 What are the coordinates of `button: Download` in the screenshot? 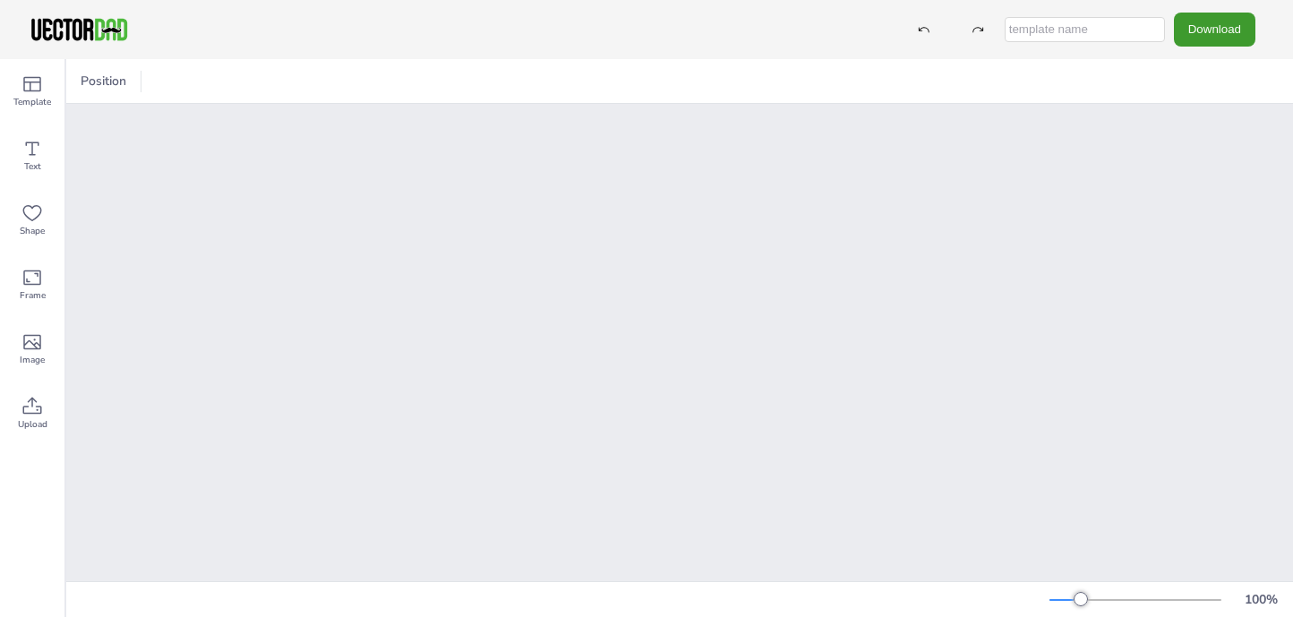 It's located at (1214, 29).